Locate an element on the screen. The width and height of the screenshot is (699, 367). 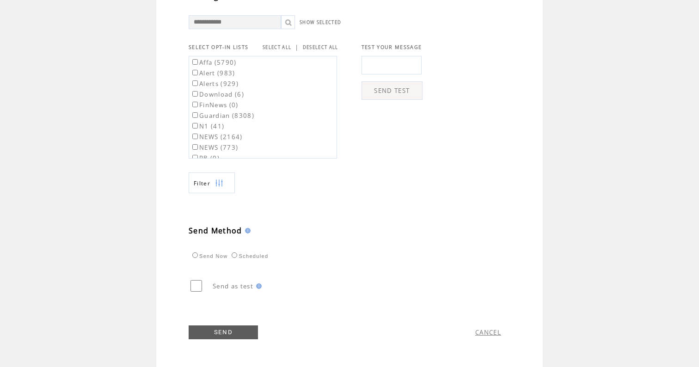
input: Download (6) is located at coordinates (195, 94).